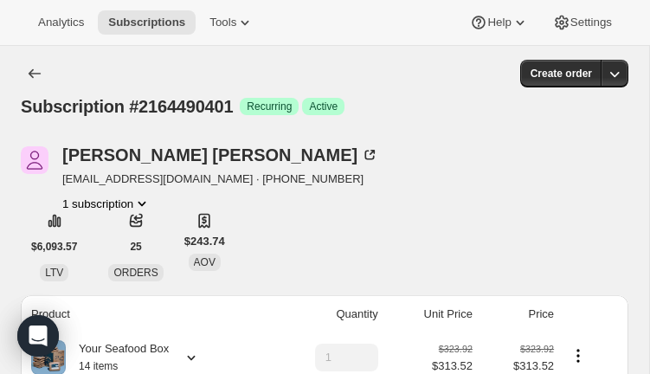 This screenshot has height=374, width=650. I want to click on button: $6,093.57, so click(54, 247).